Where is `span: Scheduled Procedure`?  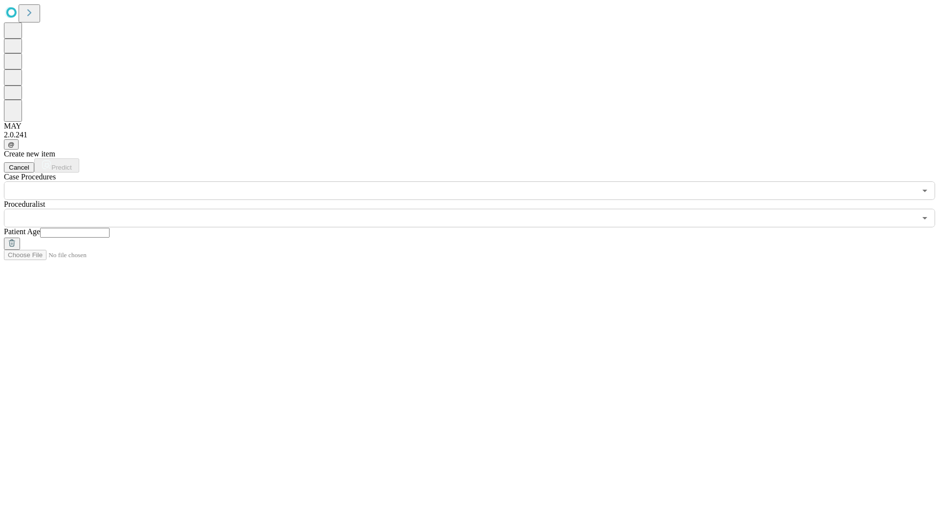
span: Scheduled Procedure is located at coordinates (30, 176).